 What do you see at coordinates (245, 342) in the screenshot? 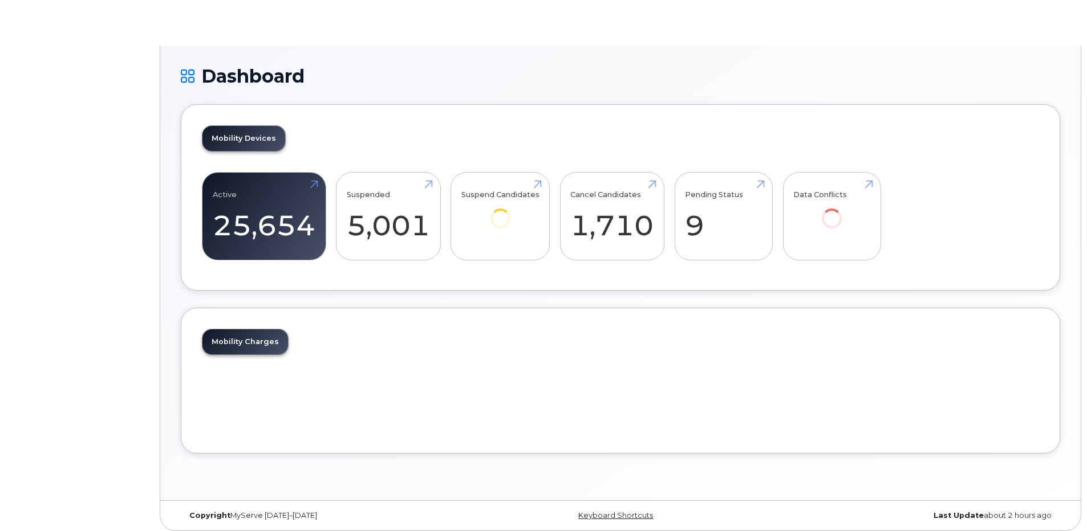
I see `a: Mobility Charges` at bounding box center [245, 342].